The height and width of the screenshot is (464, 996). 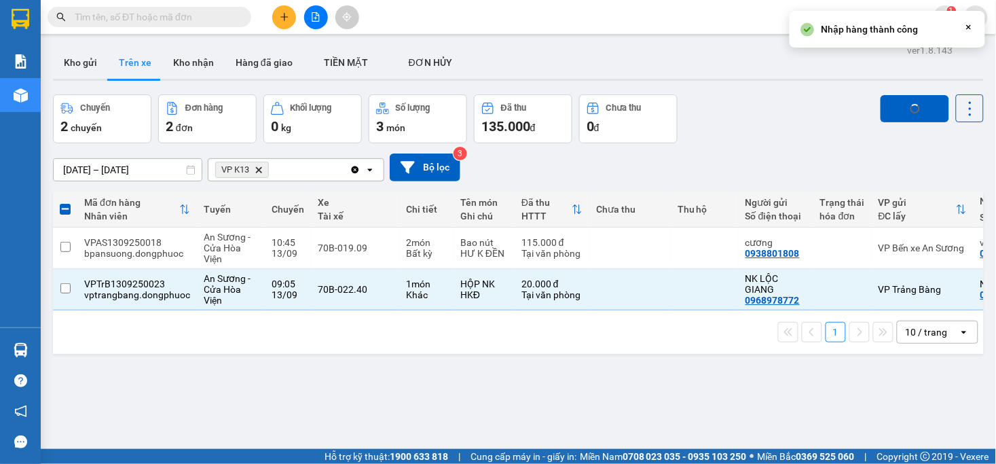 What do you see at coordinates (430, 62) in the screenshot?
I see `span: ĐƠN HỦY` at bounding box center [430, 62].